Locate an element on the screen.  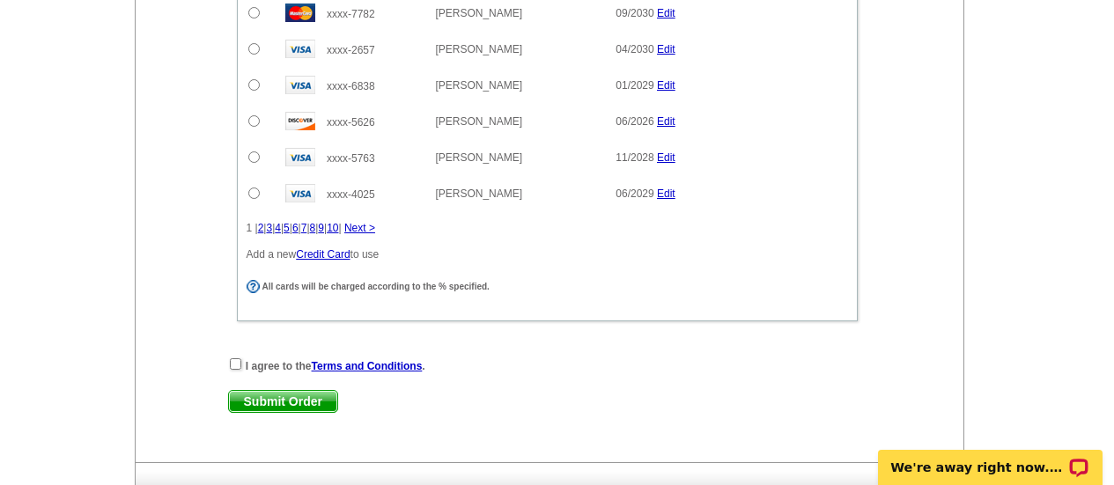
span: 06/2026 is located at coordinates (634, 122).